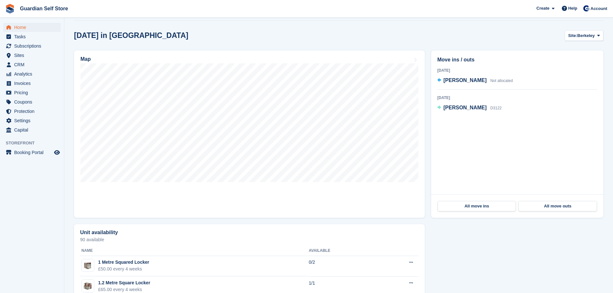 This screenshot has width=613, height=293. Describe the element at coordinates (587, 8) in the screenshot. I see `img: Tom Scott` at that location.